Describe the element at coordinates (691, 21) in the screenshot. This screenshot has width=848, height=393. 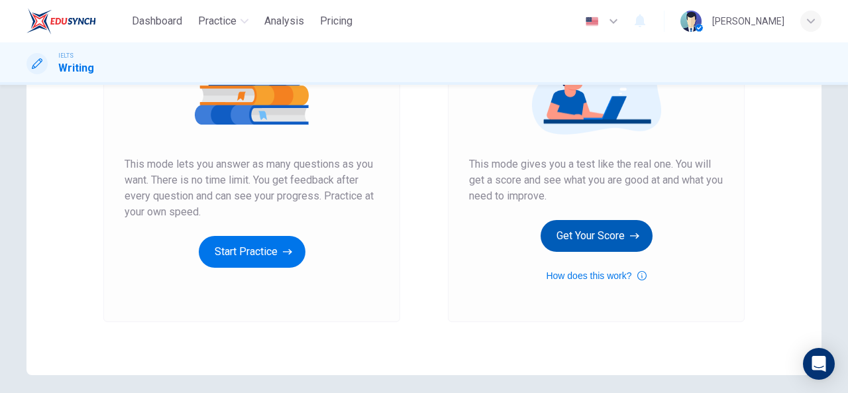
I see `img: Profile picture` at that location.